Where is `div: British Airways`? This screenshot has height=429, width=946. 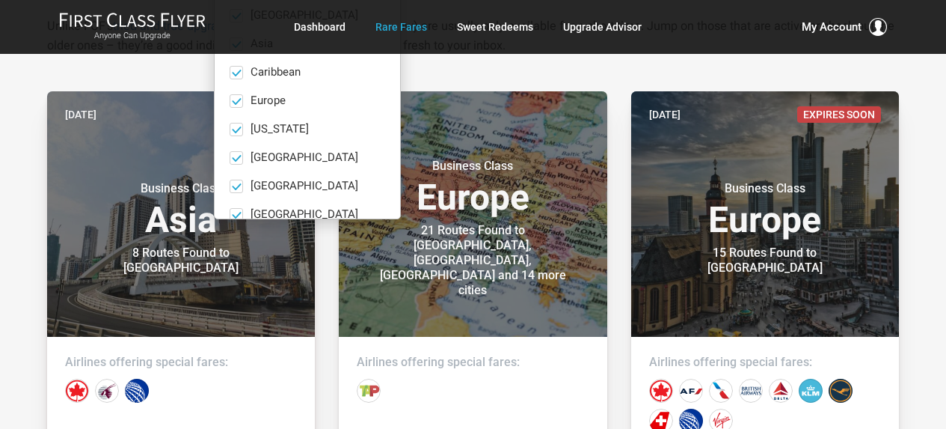 div: British Airways is located at coordinates (751, 390).